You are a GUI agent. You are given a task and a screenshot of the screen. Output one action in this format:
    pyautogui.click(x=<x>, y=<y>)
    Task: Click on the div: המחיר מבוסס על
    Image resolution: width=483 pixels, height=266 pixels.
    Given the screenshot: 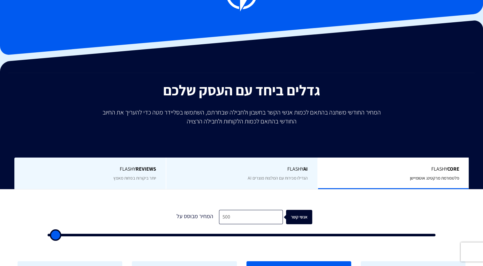 What is the action you would take?
    pyautogui.click(x=195, y=217)
    